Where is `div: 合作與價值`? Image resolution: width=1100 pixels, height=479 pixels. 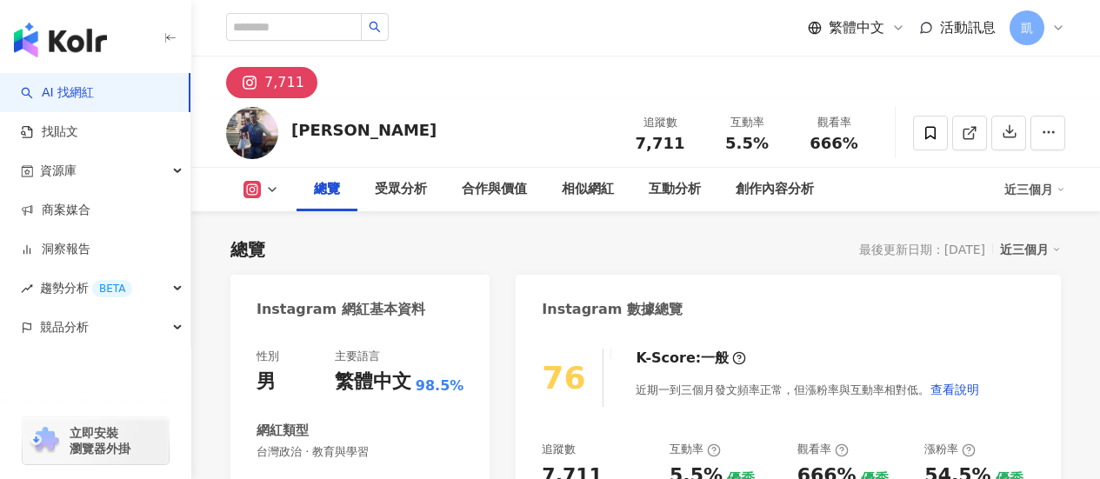
div: 合作與價值 is located at coordinates (494, 189).